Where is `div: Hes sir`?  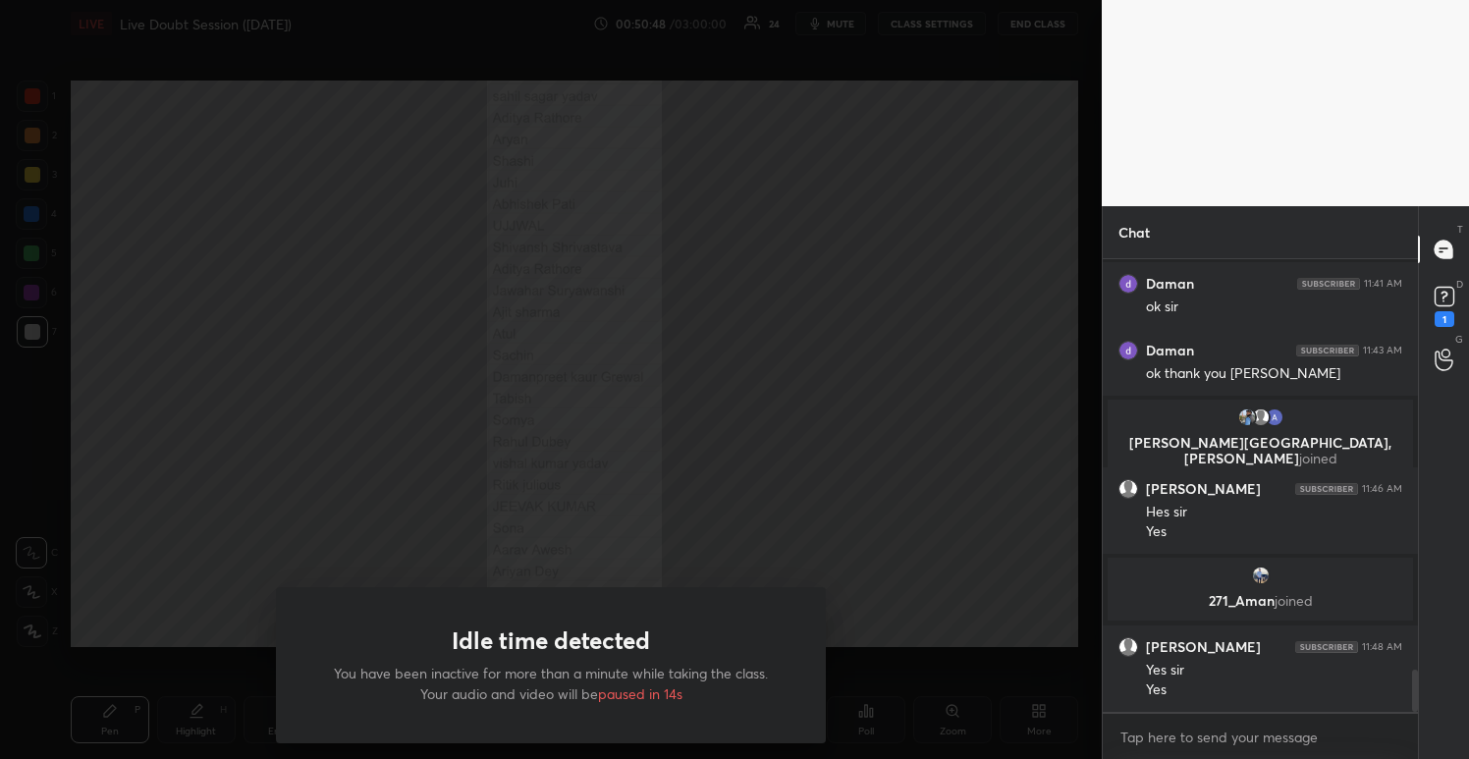 div: Hes sir is located at coordinates (1273, 512).